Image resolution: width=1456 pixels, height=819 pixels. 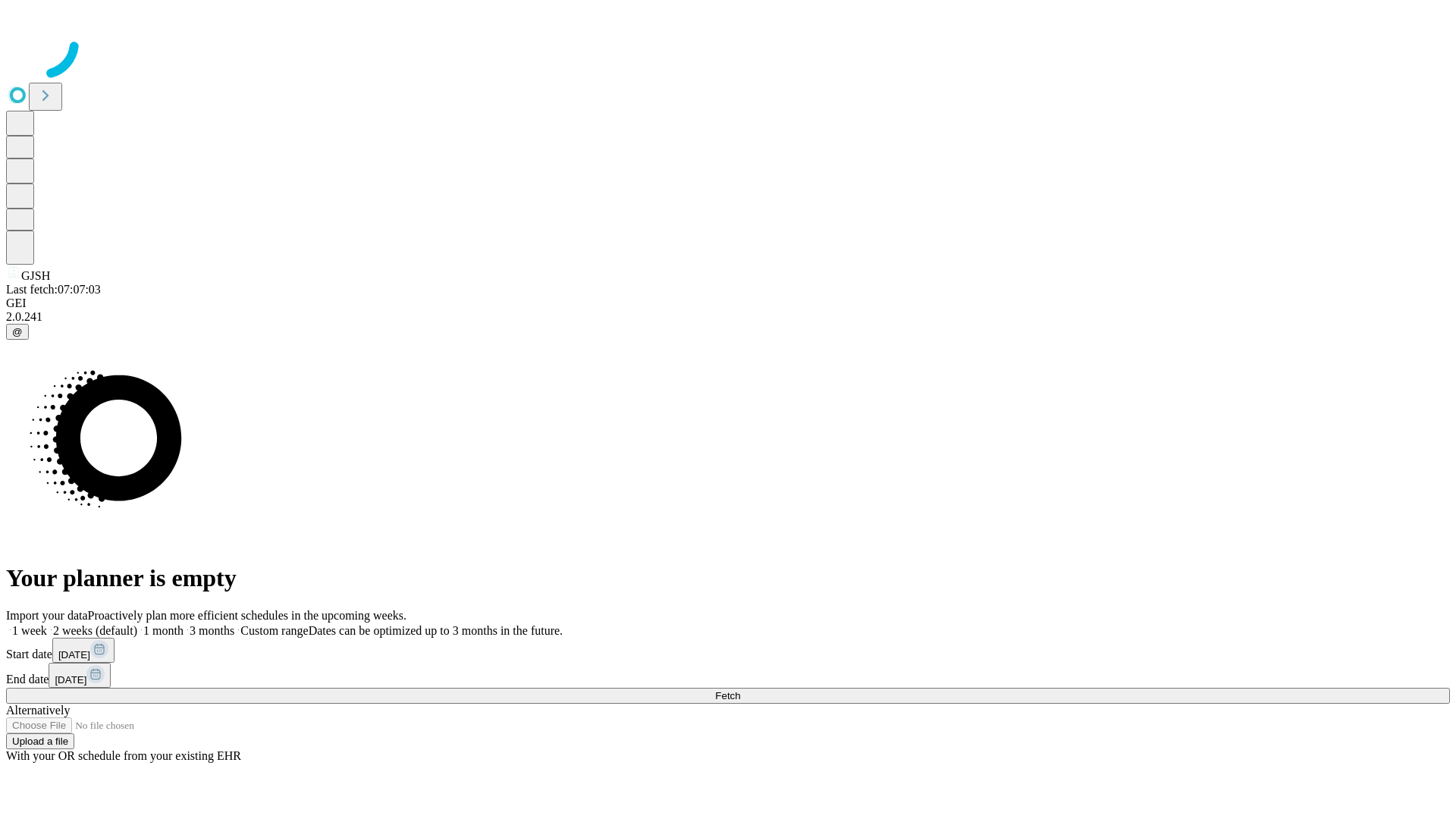 What do you see at coordinates (728, 650) in the screenshot?
I see `div: Start date` at bounding box center [728, 650].